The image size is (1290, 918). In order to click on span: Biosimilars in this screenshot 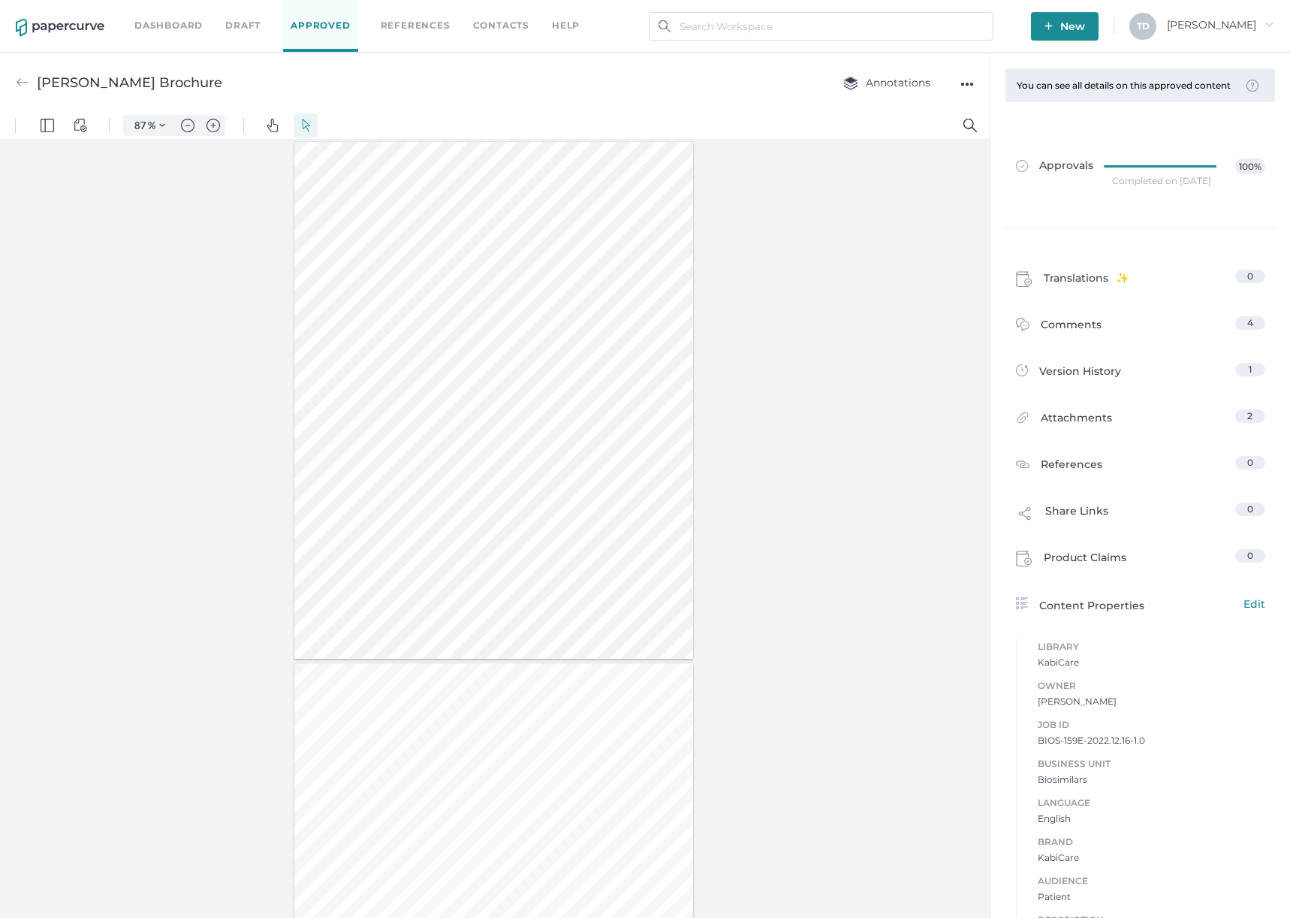, I will do `click(1151, 779)`.